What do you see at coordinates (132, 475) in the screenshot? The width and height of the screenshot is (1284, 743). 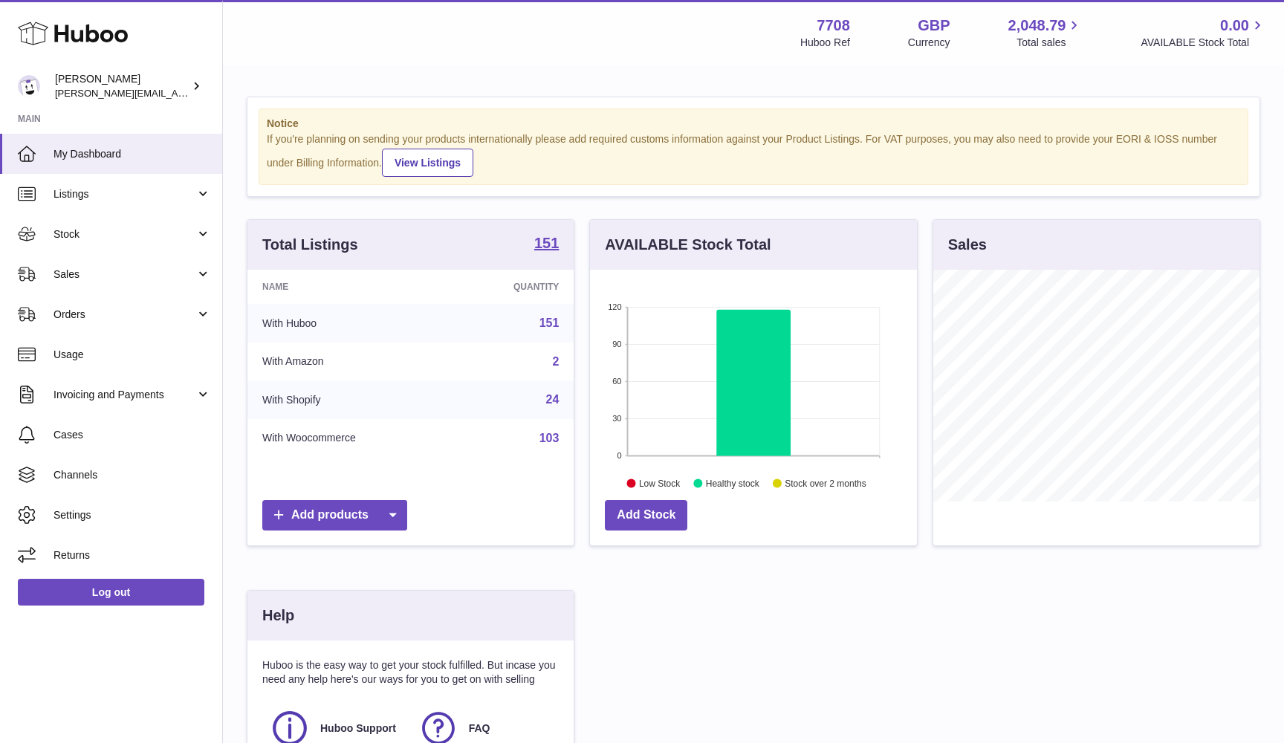 I see `span: Channels` at bounding box center [132, 475].